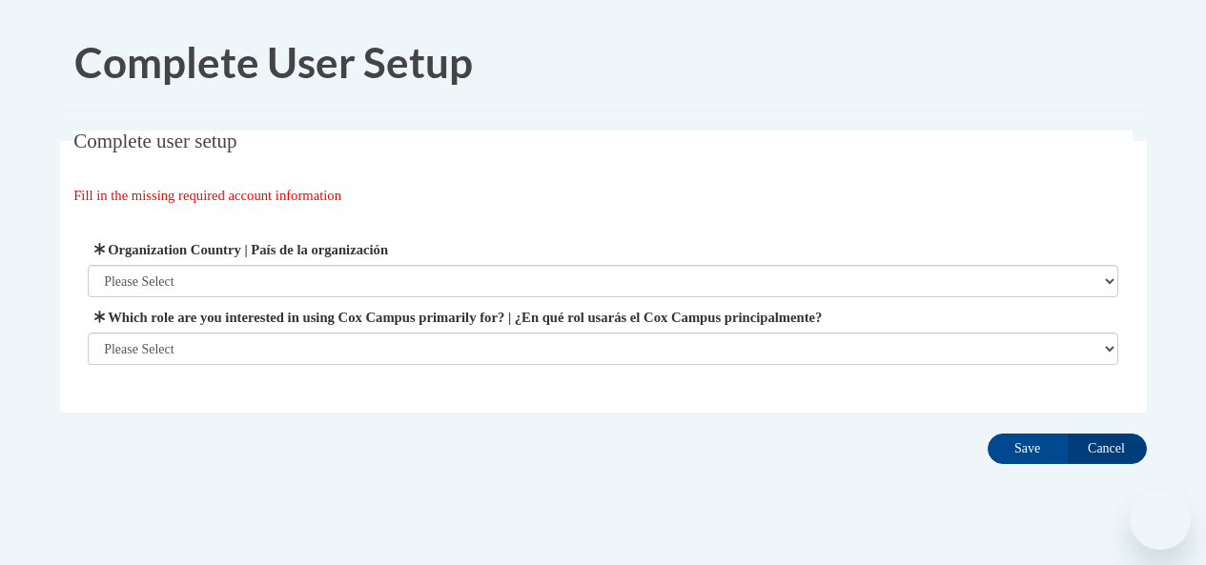  I want to click on input: Cancel, so click(1106, 449).